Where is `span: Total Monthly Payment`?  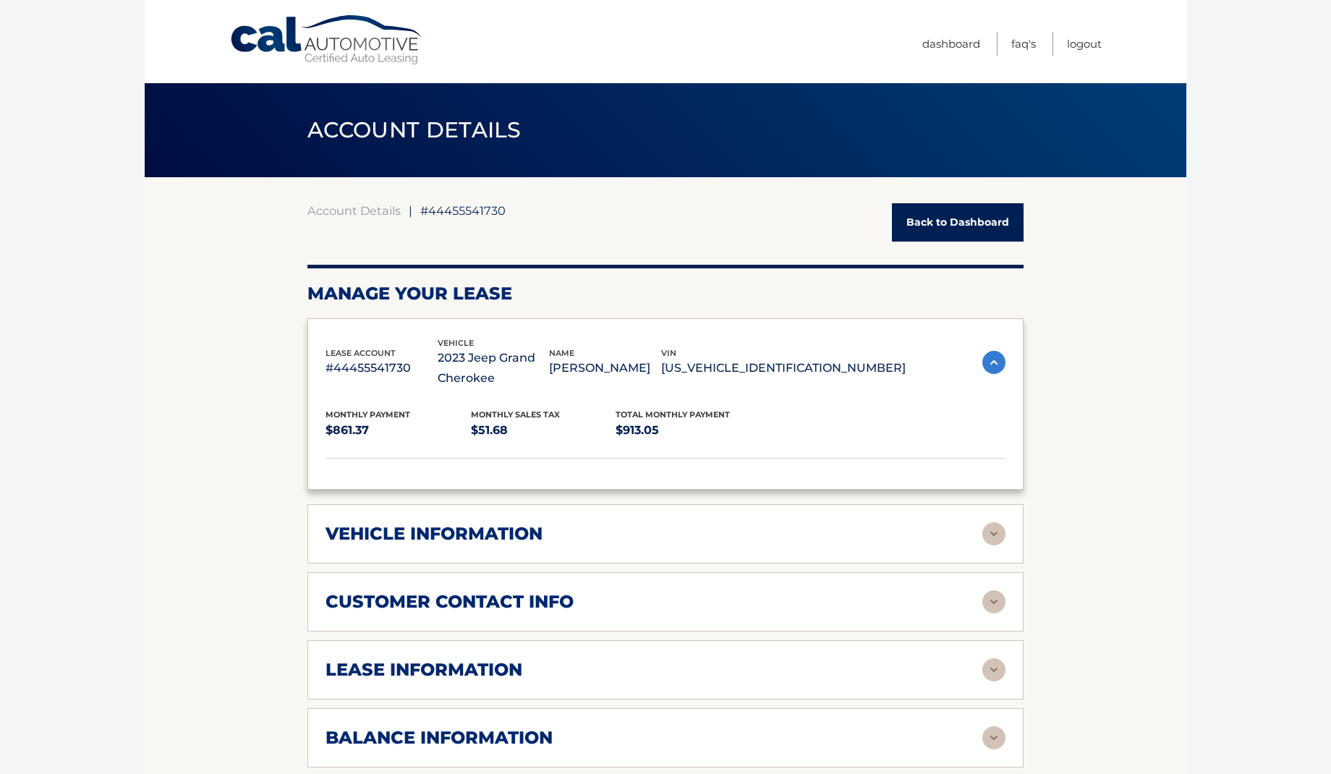
span: Total Monthly Payment is located at coordinates (673, 415).